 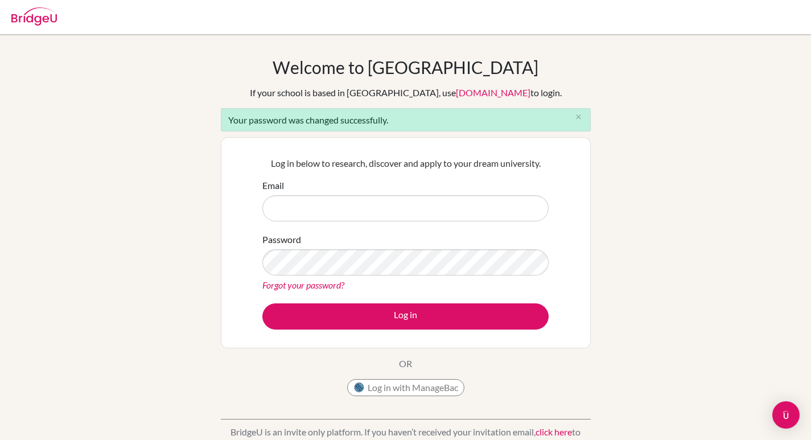 I want to click on button: Close, so click(x=579, y=117).